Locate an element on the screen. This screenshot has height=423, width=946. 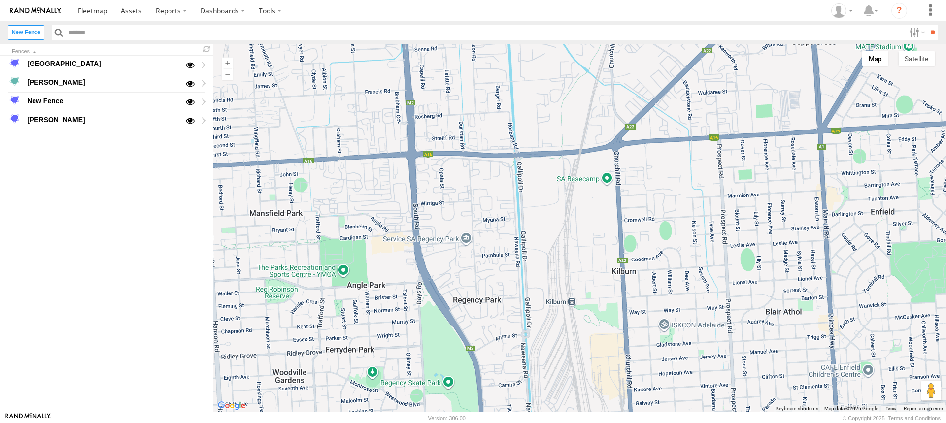
img: Google is located at coordinates (232, 406).